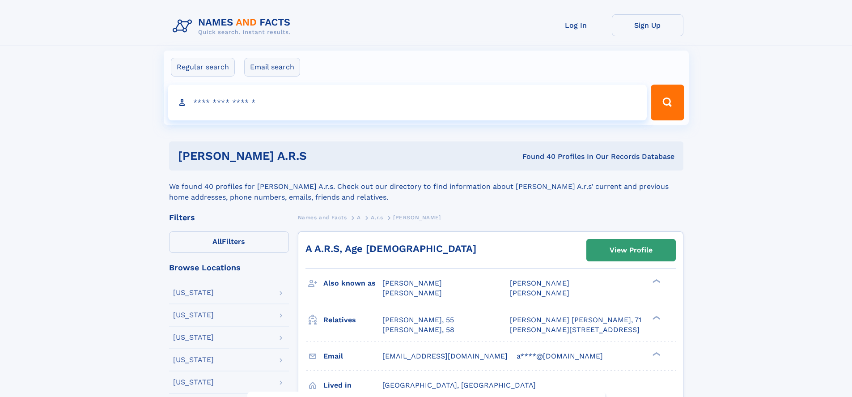 The width and height of the screenshot is (852, 397). Describe the element at coordinates (631, 250) in the screenshot. I see `a: View Profile` at that location.